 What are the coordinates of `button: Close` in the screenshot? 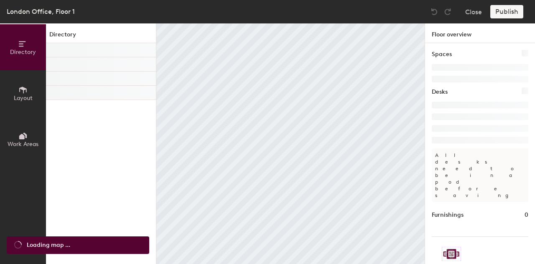 It's located at (474, 12).